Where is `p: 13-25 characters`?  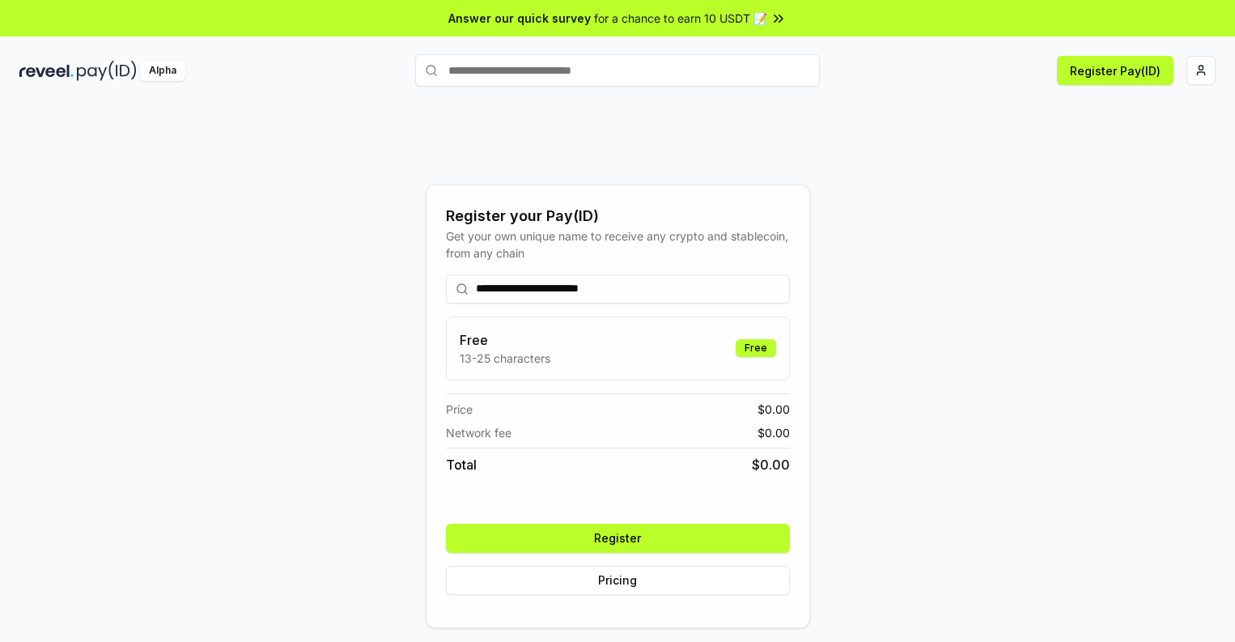 p: 13-25 characters is located at coordinates (505, 358).